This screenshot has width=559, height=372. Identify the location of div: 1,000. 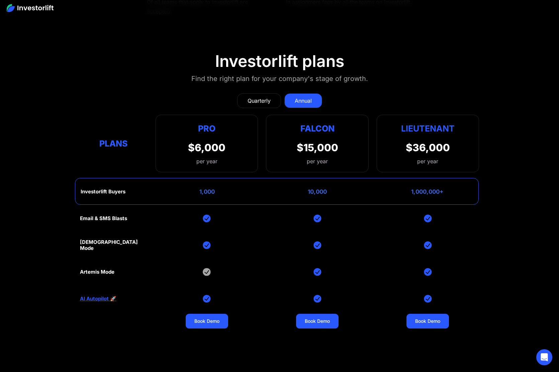
(207, 192).